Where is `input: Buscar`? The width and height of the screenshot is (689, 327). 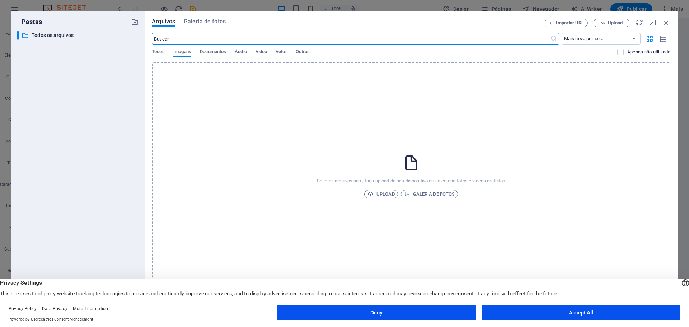 input: Buscar is located at coordinates (350, 39).